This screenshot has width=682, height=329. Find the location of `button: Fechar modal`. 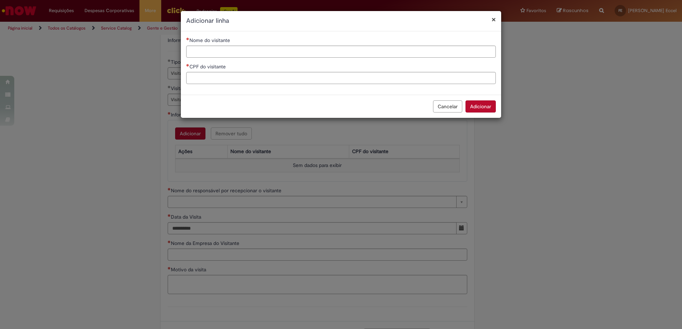

button: Fechar modal is located at coordinates (493, 19).